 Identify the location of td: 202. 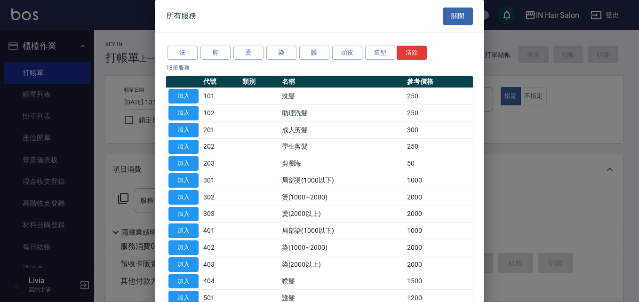
(220, 147).